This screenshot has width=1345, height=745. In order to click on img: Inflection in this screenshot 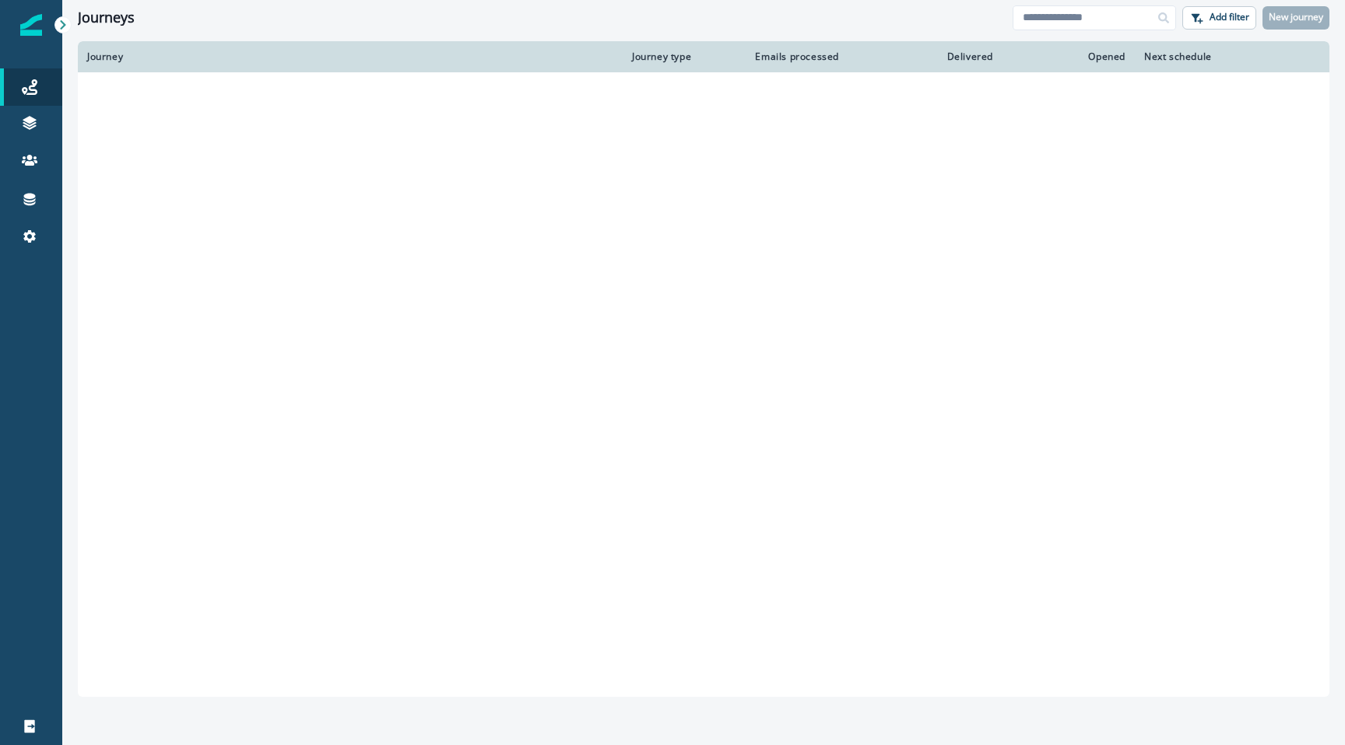, I will do `click(31, 25)`.